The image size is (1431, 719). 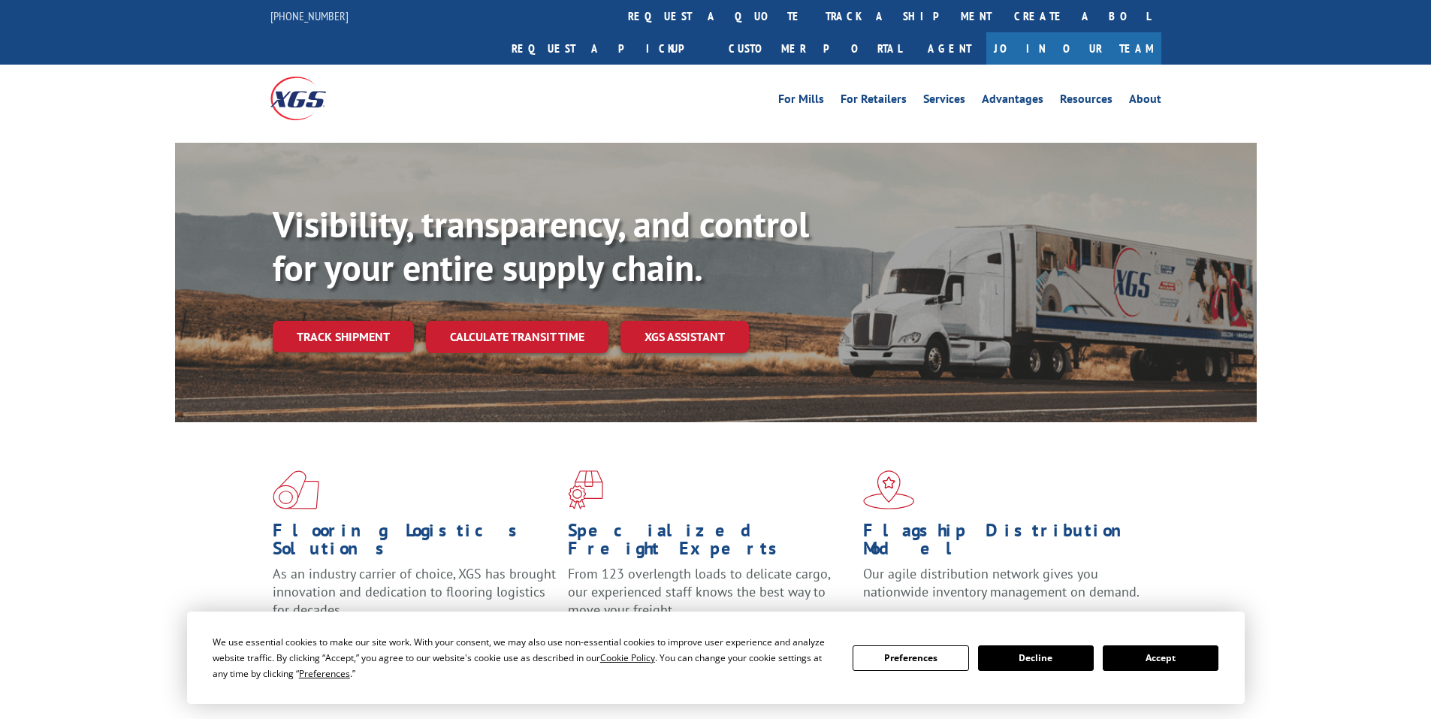 What do you see at coordinates (541, 246) in the screenshot?
I see `b: Visibility, transparency, and control for your entire supply chain.` at bounding box center [541, 246].